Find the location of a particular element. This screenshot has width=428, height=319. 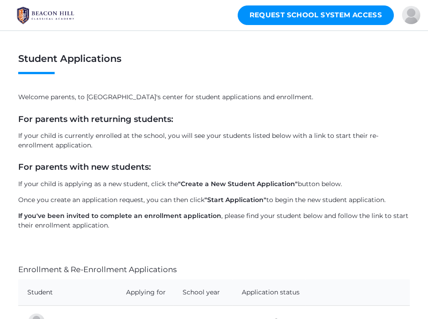

img: BHCALogos-05-308ed15e86a5a0abce9b8dd61676a3503ac9727e845dece92d48e8588c001991.png is located at coordinates (45, 15).